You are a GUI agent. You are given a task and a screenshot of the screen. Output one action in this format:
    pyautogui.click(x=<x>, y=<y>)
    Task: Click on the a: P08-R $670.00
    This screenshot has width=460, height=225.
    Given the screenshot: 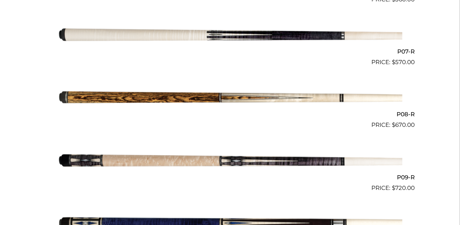 What is the action you would take?
    pyautogui.click(x=230, y=99)
    